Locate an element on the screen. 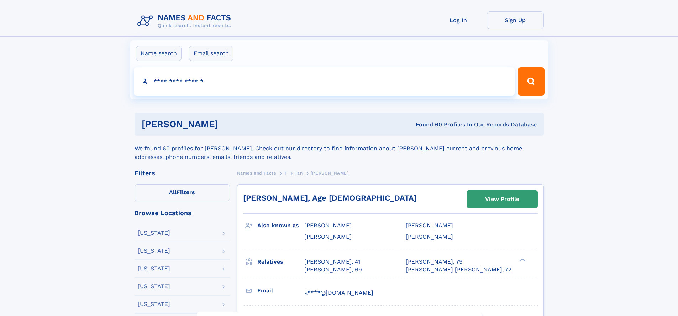 This screenshot has height=316, width=678. h3: Email is located at coordinates (281, 290).